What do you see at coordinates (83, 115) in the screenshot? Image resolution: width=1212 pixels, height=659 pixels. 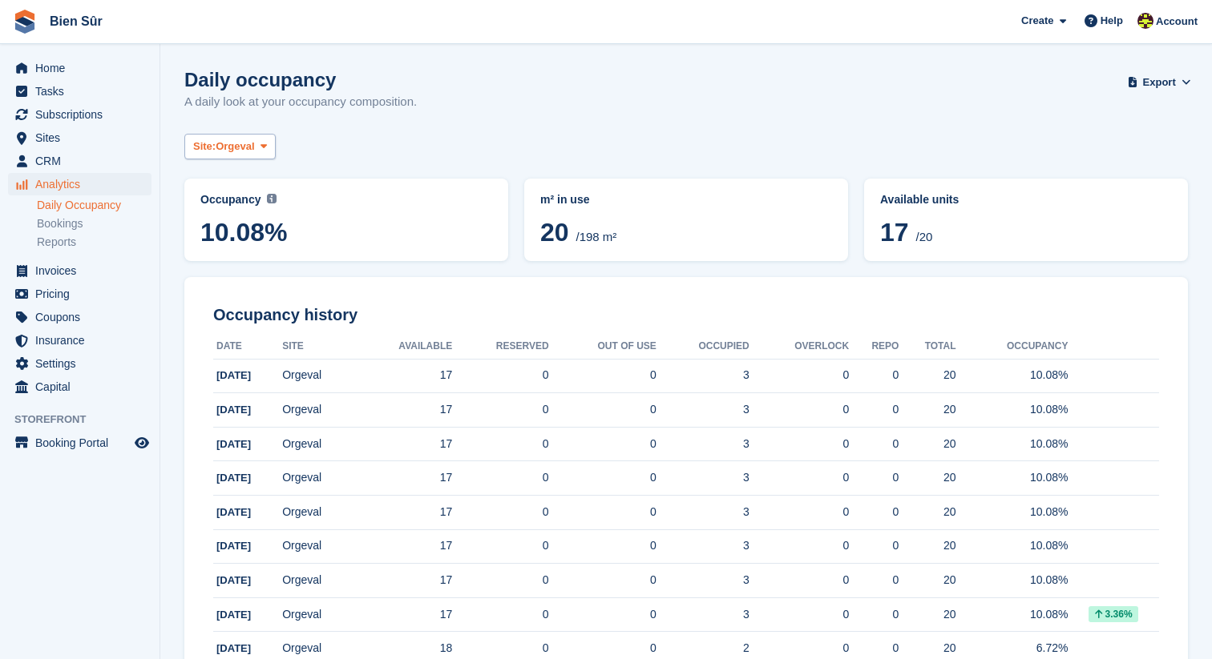 I see `span: Subscriptions` at bounding box center [83, 115].